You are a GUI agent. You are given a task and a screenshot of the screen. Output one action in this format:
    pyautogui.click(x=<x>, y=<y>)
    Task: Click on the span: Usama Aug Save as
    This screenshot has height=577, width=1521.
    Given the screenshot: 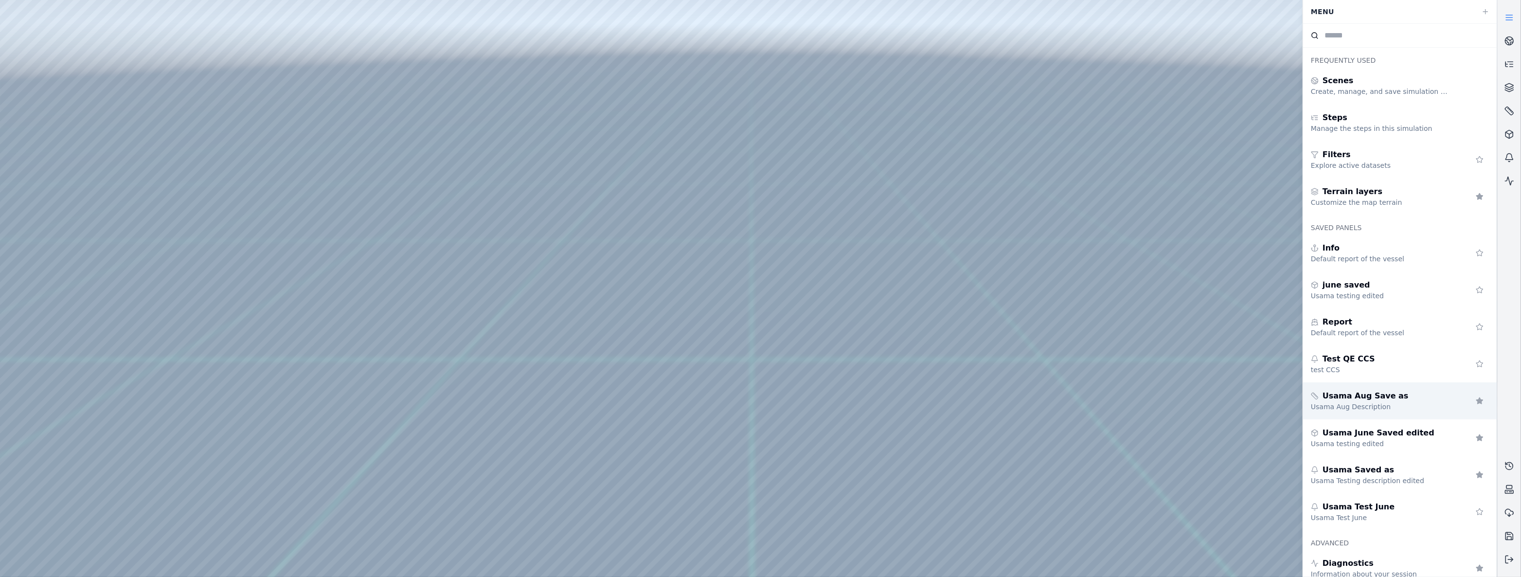 What is the action you would take?
    pyautogui.click(x=1365, y=396)
    